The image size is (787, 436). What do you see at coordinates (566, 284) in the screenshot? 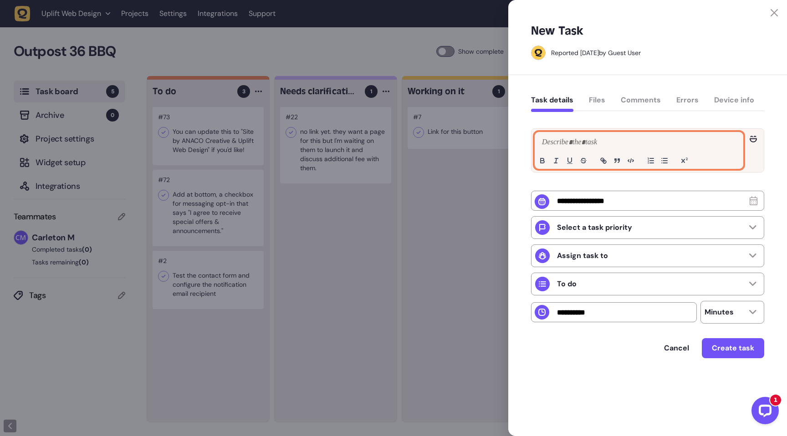
I see `p: To do` at bounding box center [566, 284].